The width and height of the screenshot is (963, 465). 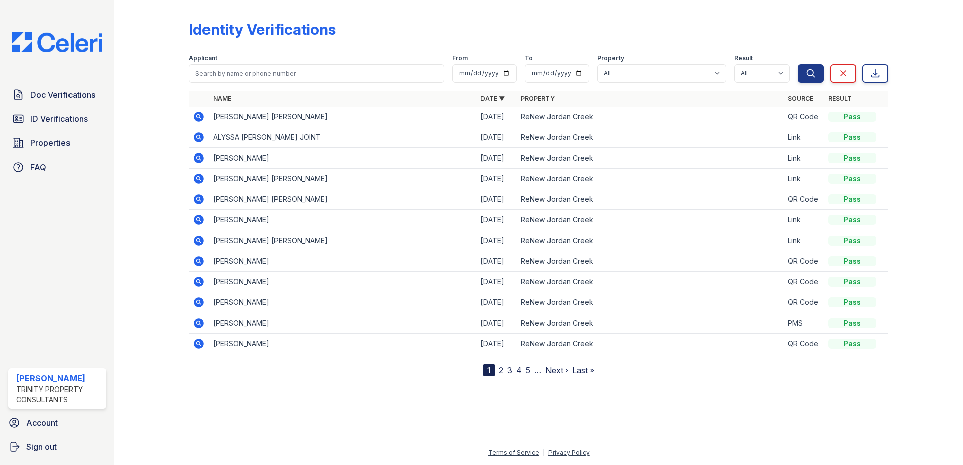 What do you see at coordinates (59, 119) in the screenshot?
I see `span: ID Verifications` at bounding box center [59, 119].